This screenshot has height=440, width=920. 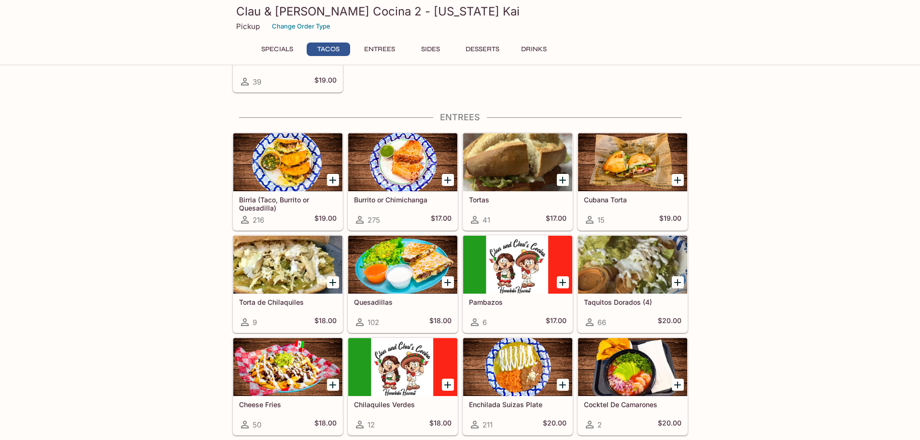 What do you see at coordinates (460, 117) in the screenshot?
I see `h4: Entrees` at bounding box center [460, 117].